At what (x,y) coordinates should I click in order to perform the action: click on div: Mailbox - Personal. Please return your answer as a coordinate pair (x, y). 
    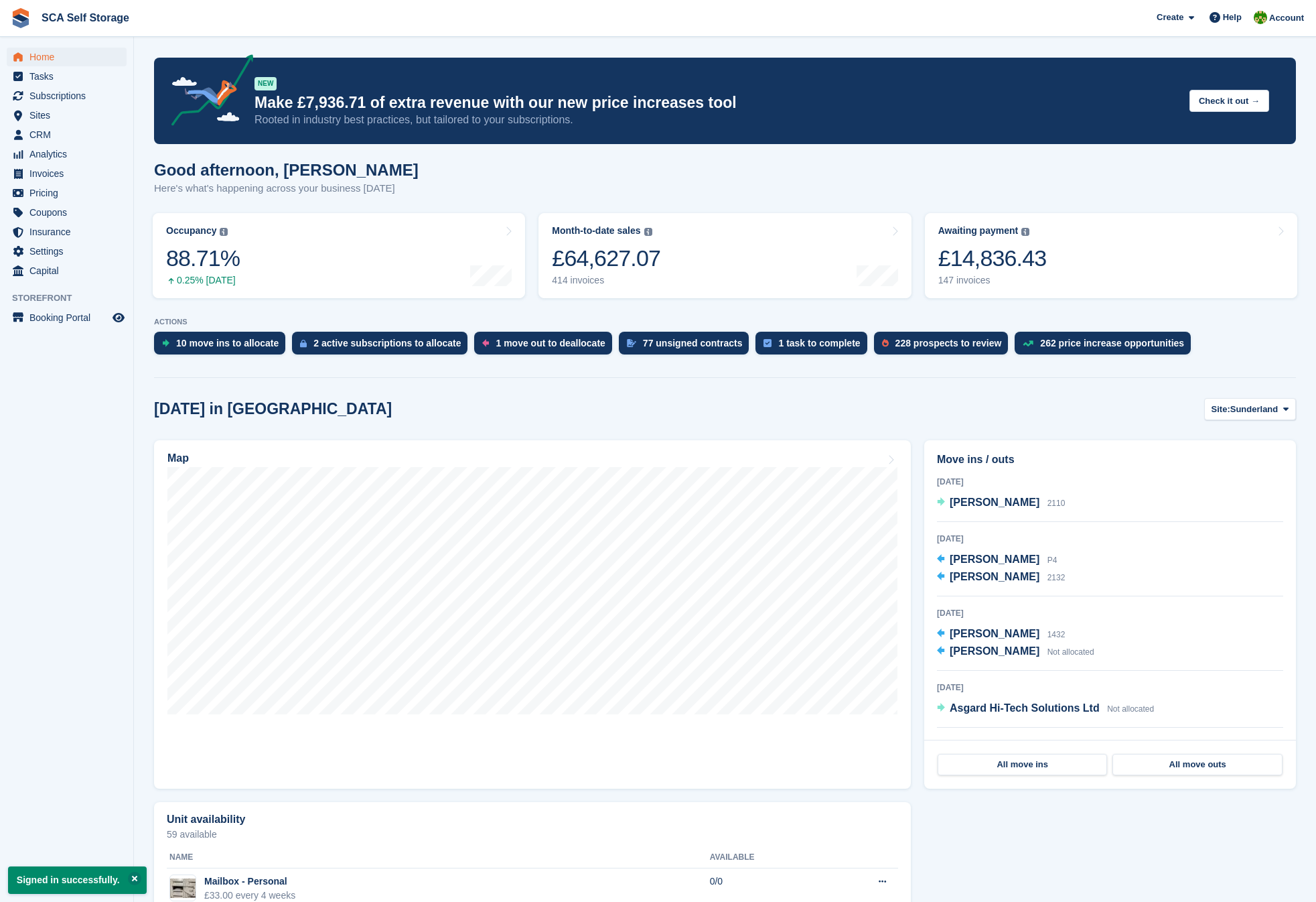
    Looking at the image, I should click on (250, 880).